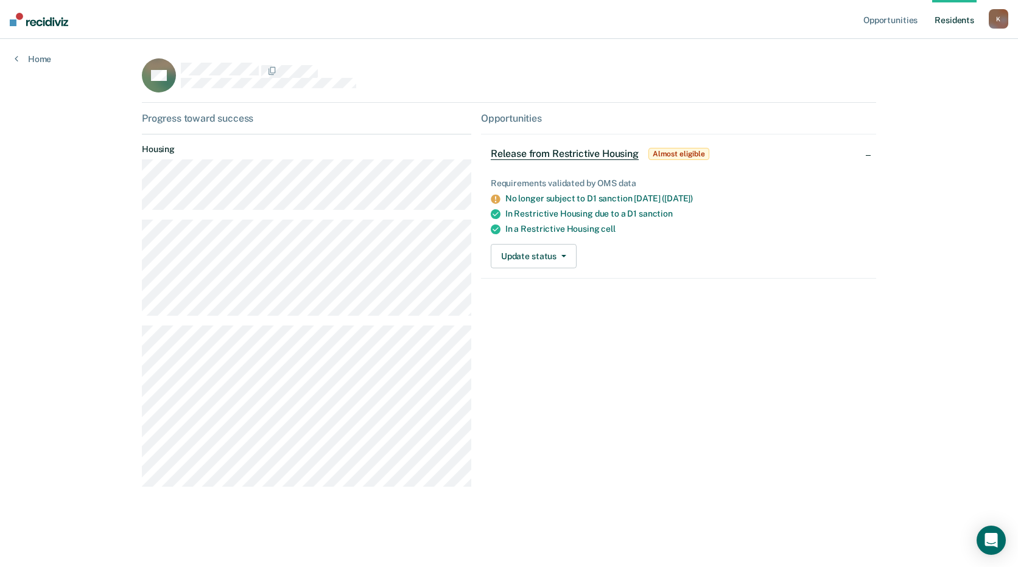  Describe the element at coordinates (678, 183) in the screenshot. I see `div: Requirements validated by OMS data` at that location.